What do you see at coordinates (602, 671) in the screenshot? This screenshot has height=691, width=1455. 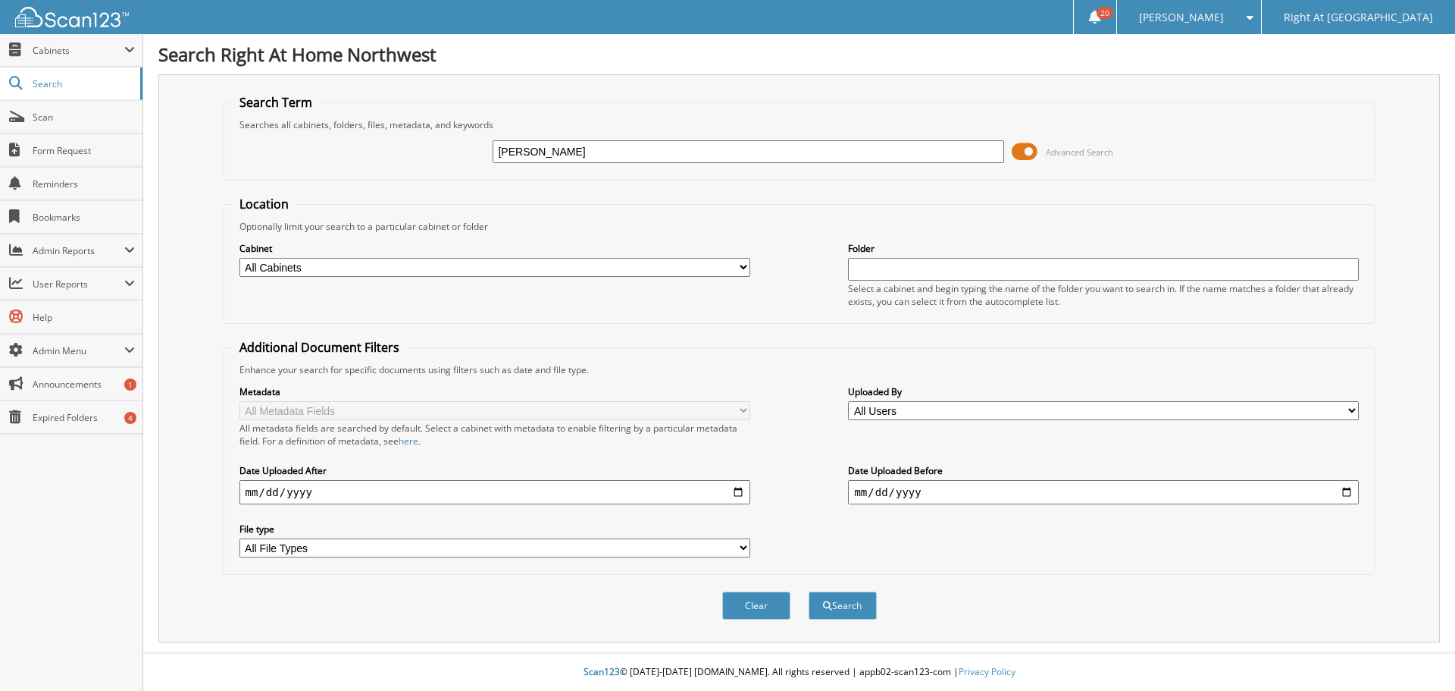 I see `span: Scan123` at bounding box center [602, 671].